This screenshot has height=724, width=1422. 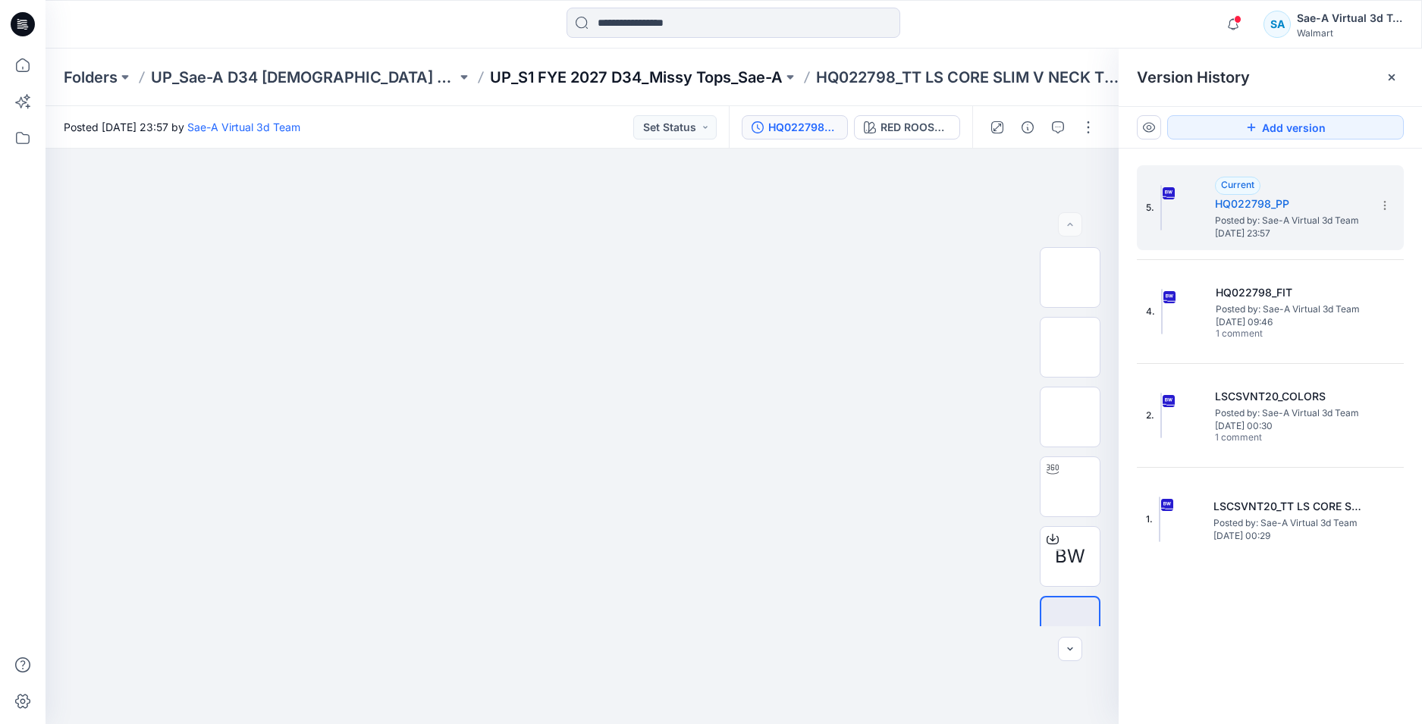 What do you see at coordinates (1291, 293) in the screenshot?
I see `h5: HQ022798_FIT` at bounding box center [1291, 293].